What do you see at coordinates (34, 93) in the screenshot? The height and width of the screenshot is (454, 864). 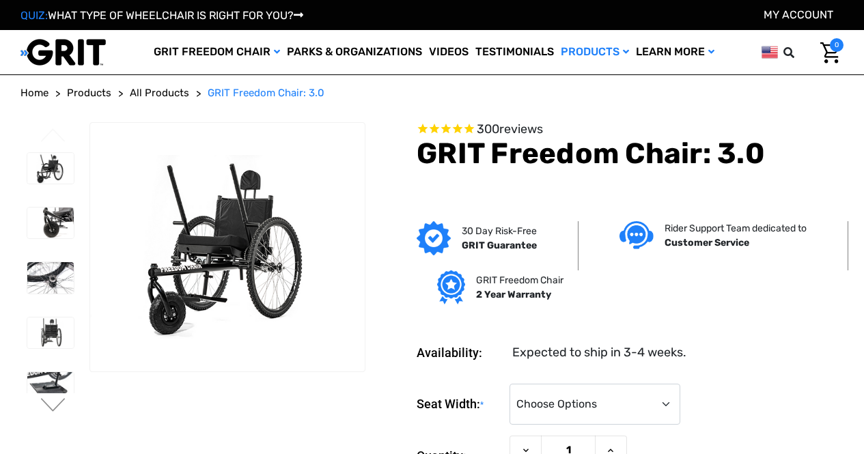 I see `a: Home` at bounding box center [34, 93].